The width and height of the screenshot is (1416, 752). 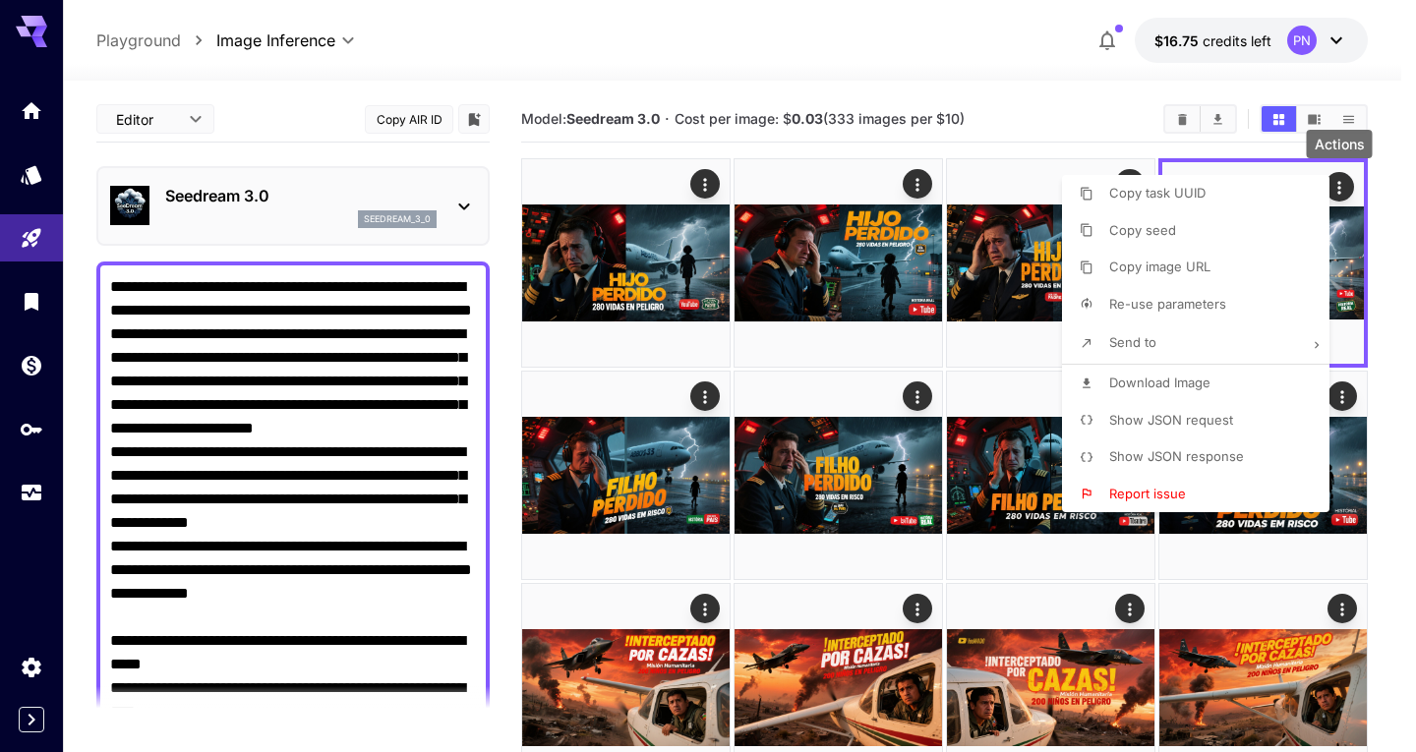 What do you see at coordinates (1176, 456) in the screenshot?
I see `span: Show JSON response` at bounding box center [1176, 456].